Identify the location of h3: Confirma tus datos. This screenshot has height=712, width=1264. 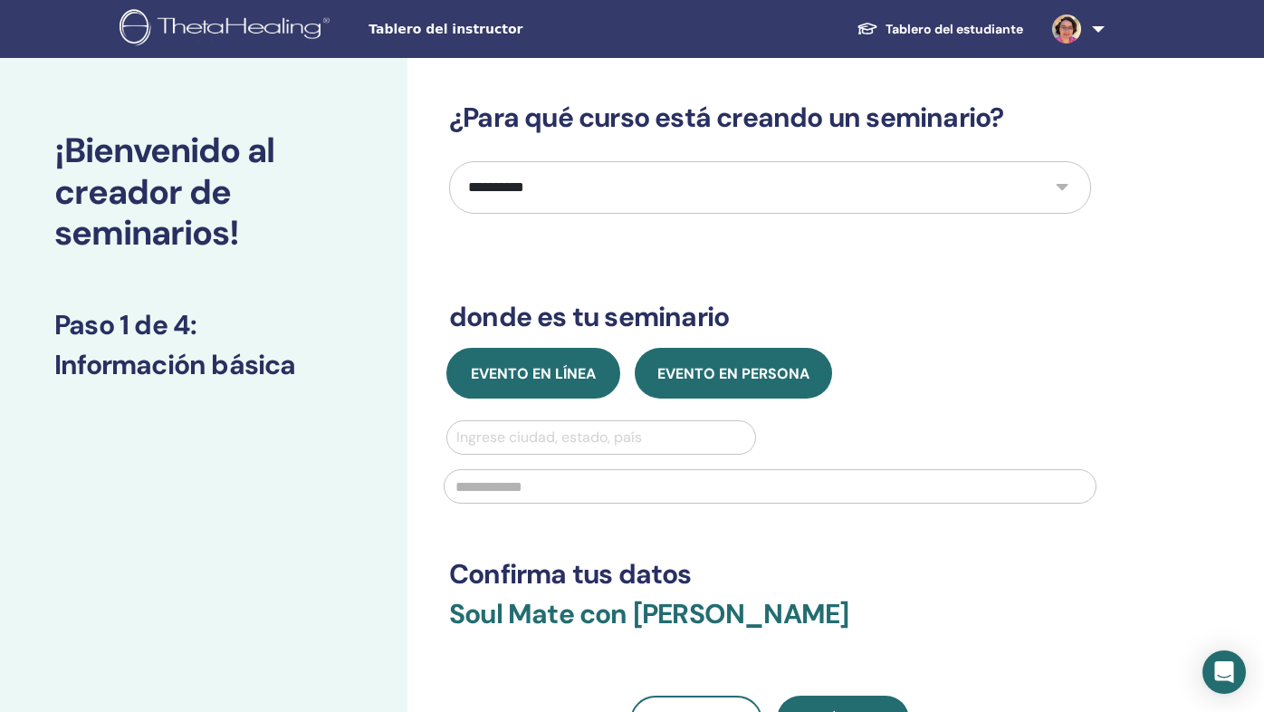
(770, 574).